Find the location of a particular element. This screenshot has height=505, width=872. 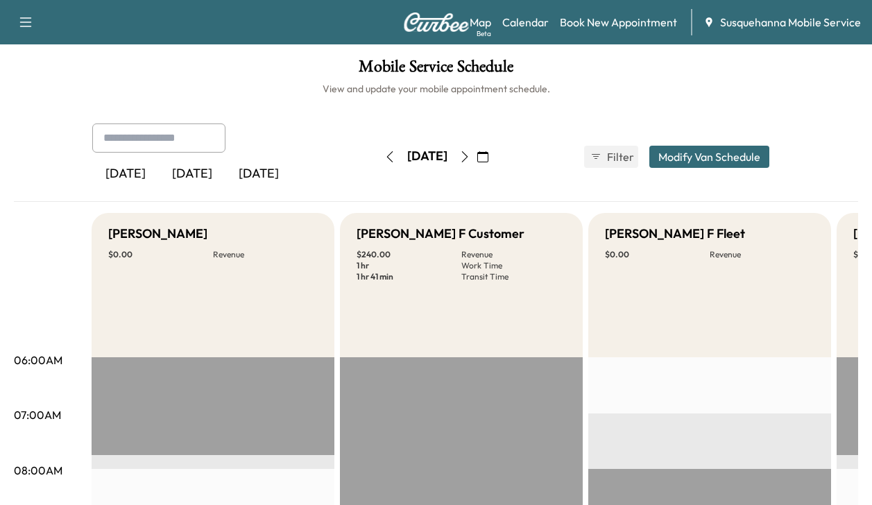

img: Curbee Logo is located at coordinates (436, 22).